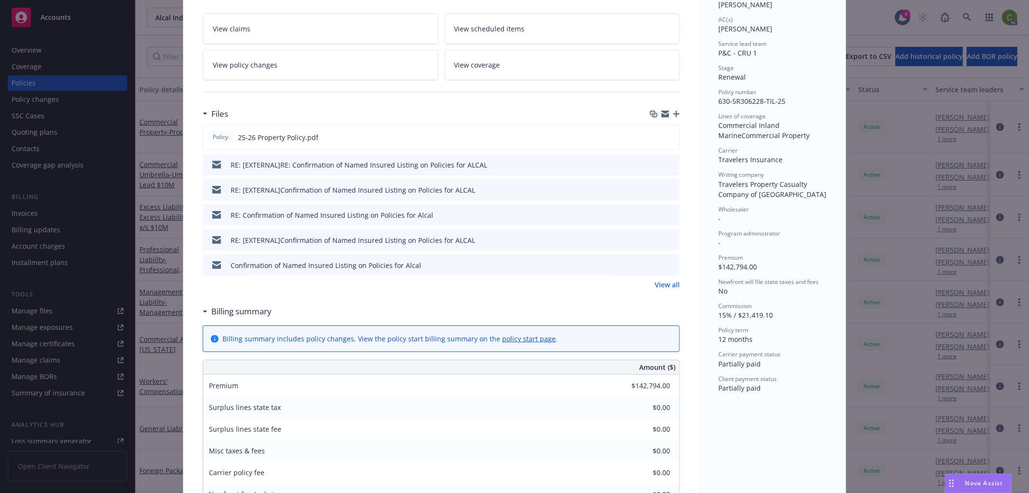 The height and width of the screenshot is (493, 1029). I want to click on span: Writing company, so click(741, 174).